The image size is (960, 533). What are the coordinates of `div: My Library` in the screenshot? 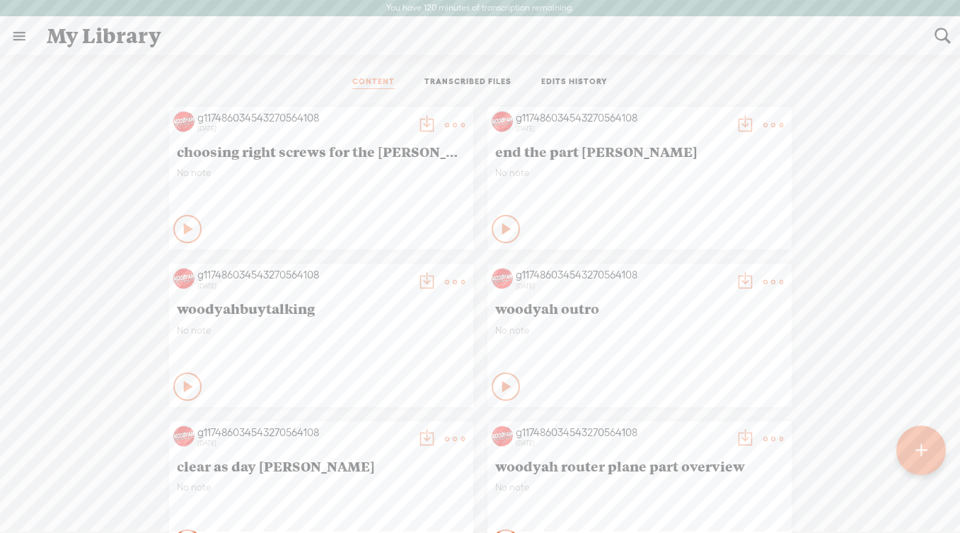 It's located at (480, 36).